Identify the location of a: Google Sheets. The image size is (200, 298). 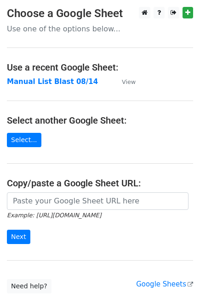
(165, 284).